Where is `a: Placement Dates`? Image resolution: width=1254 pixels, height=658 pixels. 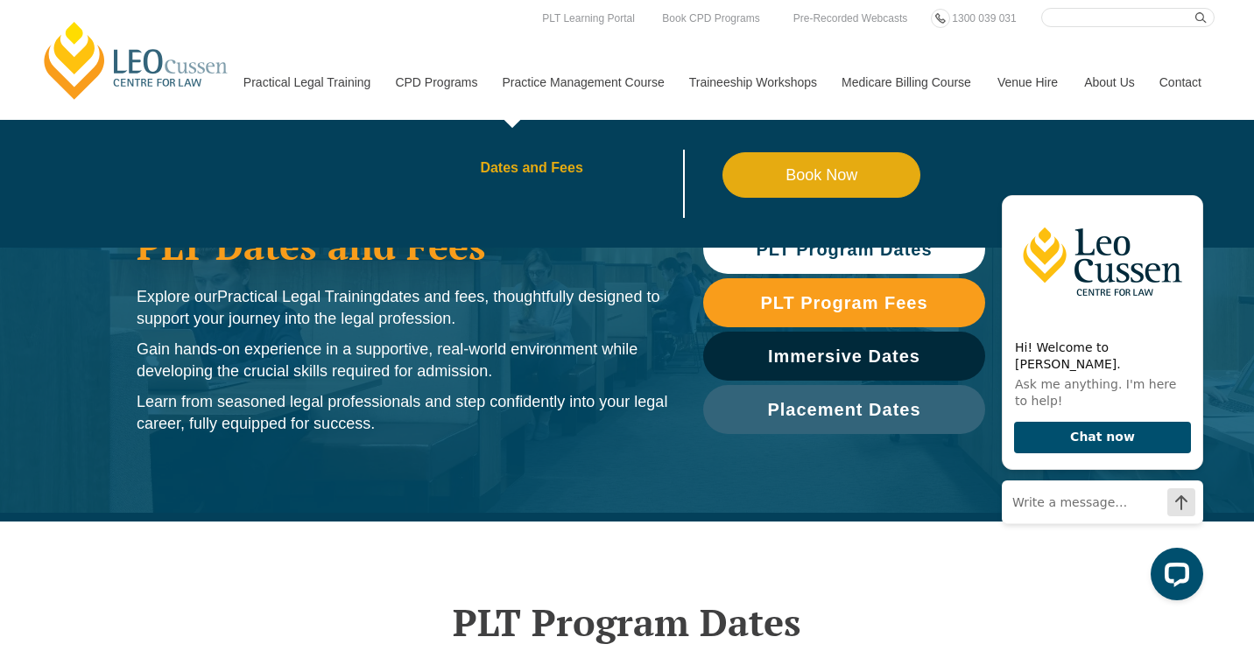
a: Placement Dates is located at coordinates (844, 410).